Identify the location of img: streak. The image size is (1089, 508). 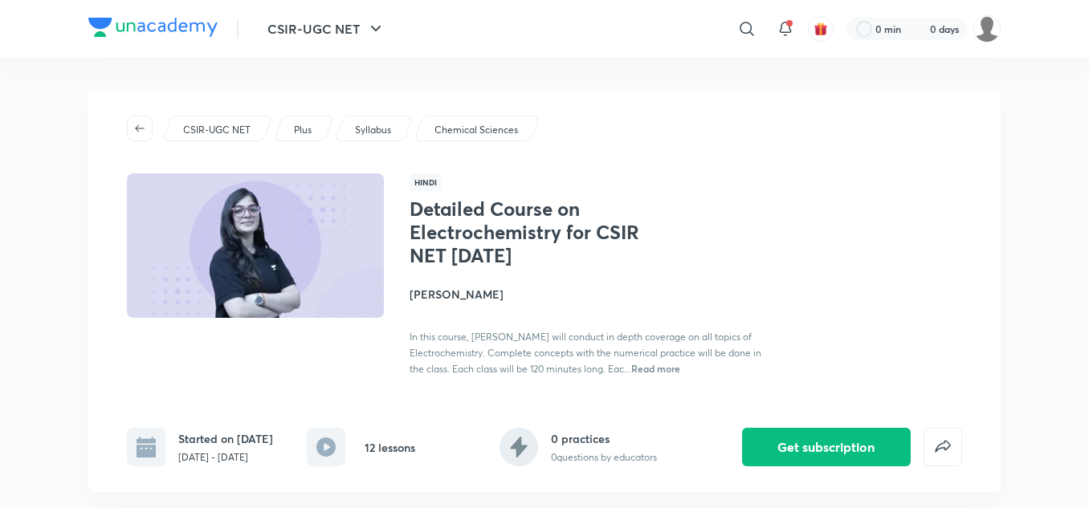
(919, 29).